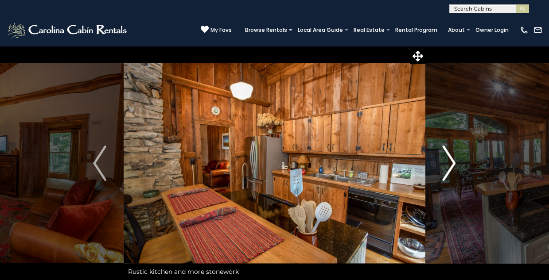 This screenshot has height=280, width=549. I want to click on a: Owner Login, so click(492, 30).